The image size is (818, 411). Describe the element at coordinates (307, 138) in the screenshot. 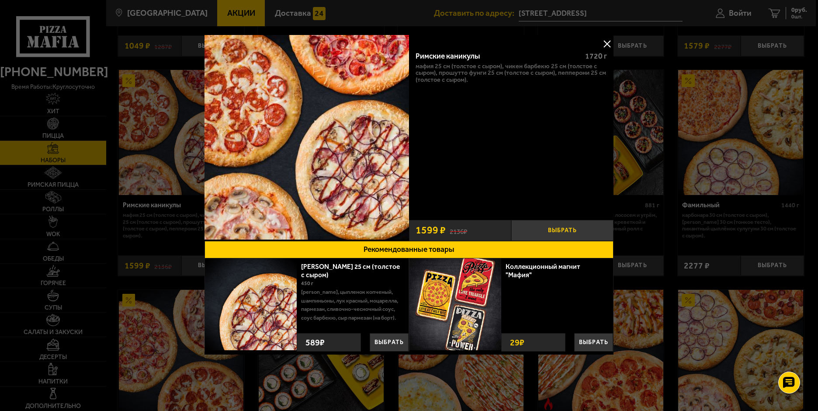

I see `a: Римские каникулы` at that location.